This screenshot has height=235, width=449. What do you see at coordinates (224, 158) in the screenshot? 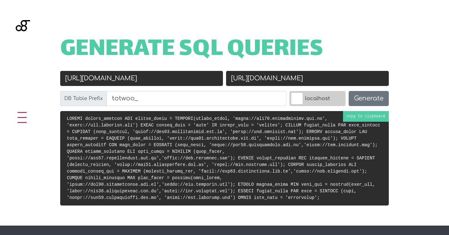
I see `code: LOREMI dolors_ametcon ADI elitse_doeiu = TEMPORI(utlabo_etdol, 'magna://ali70.enimadminimv.qui.no...` at bounding box center [224, 158].